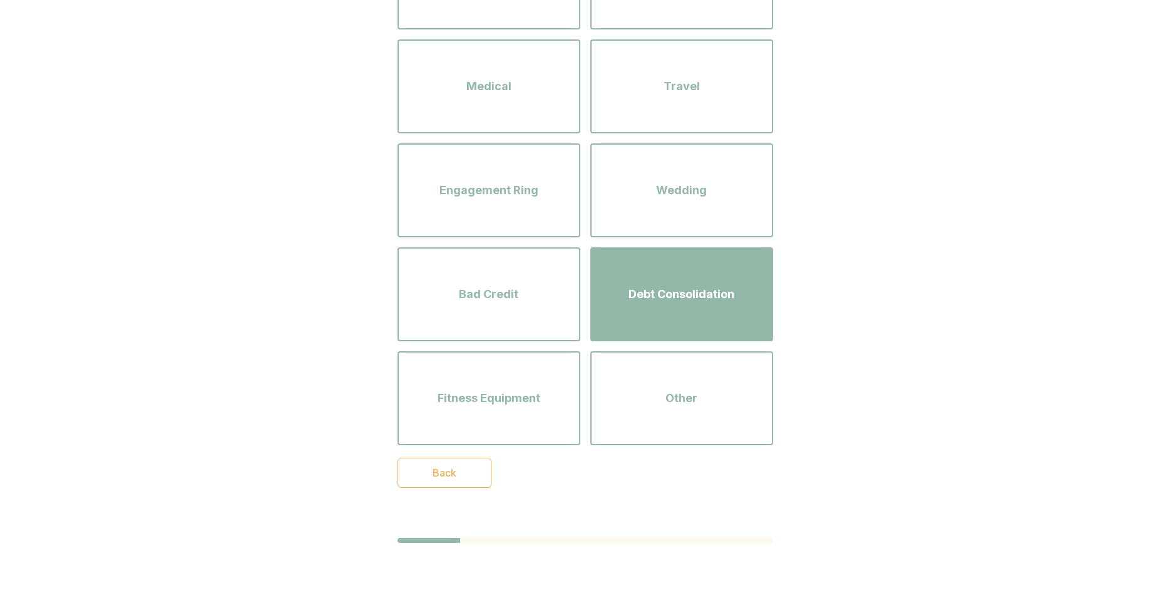 Image resolution: width=1170 pixels, height=593 pixels. Describe the element at coordinates (681, 294) in the screenshot. I see `span: Debt Consolidation` at that location.